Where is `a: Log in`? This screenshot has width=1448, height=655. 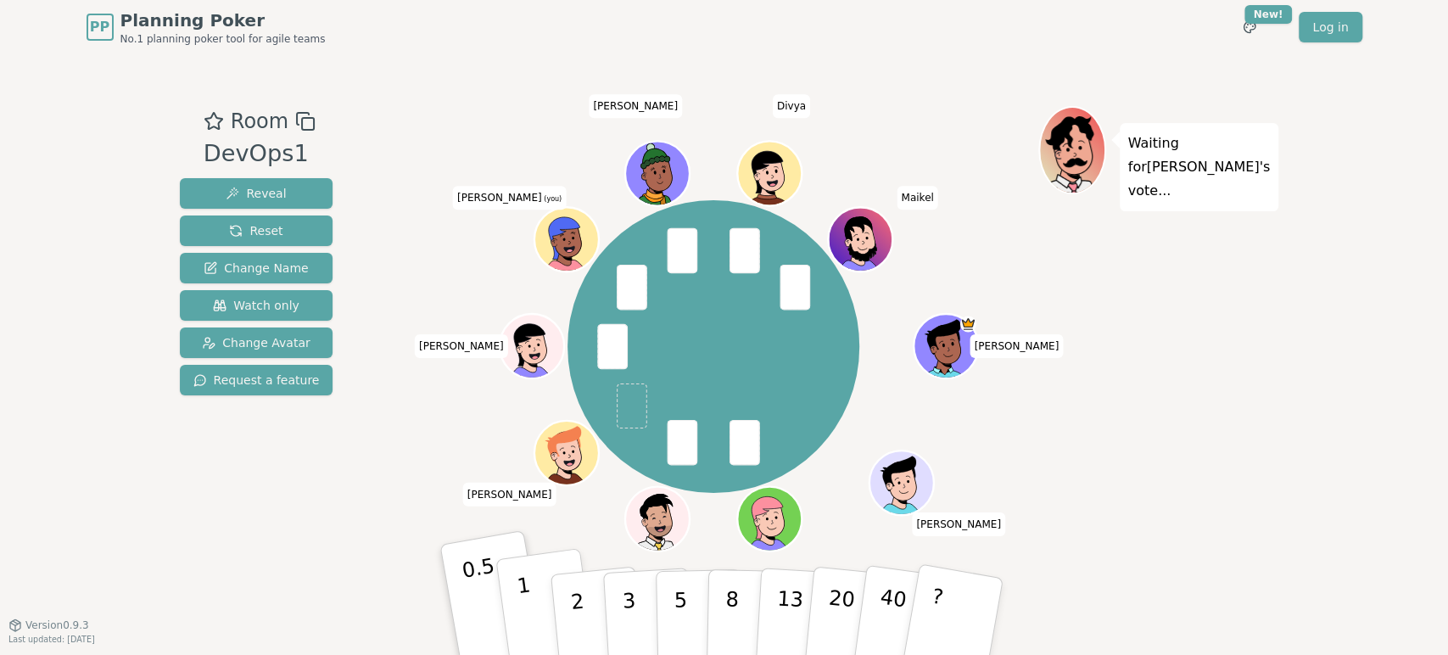 a: Log in is located at coordinates (1330, 27).